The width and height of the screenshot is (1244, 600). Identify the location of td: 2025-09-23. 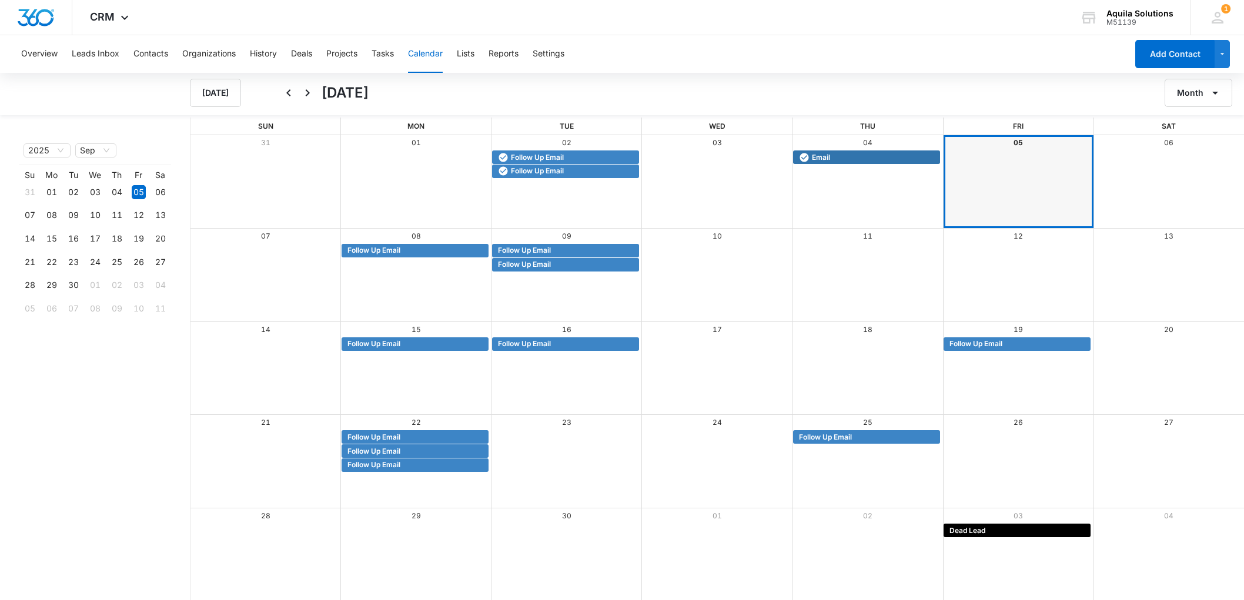
(73, 262).